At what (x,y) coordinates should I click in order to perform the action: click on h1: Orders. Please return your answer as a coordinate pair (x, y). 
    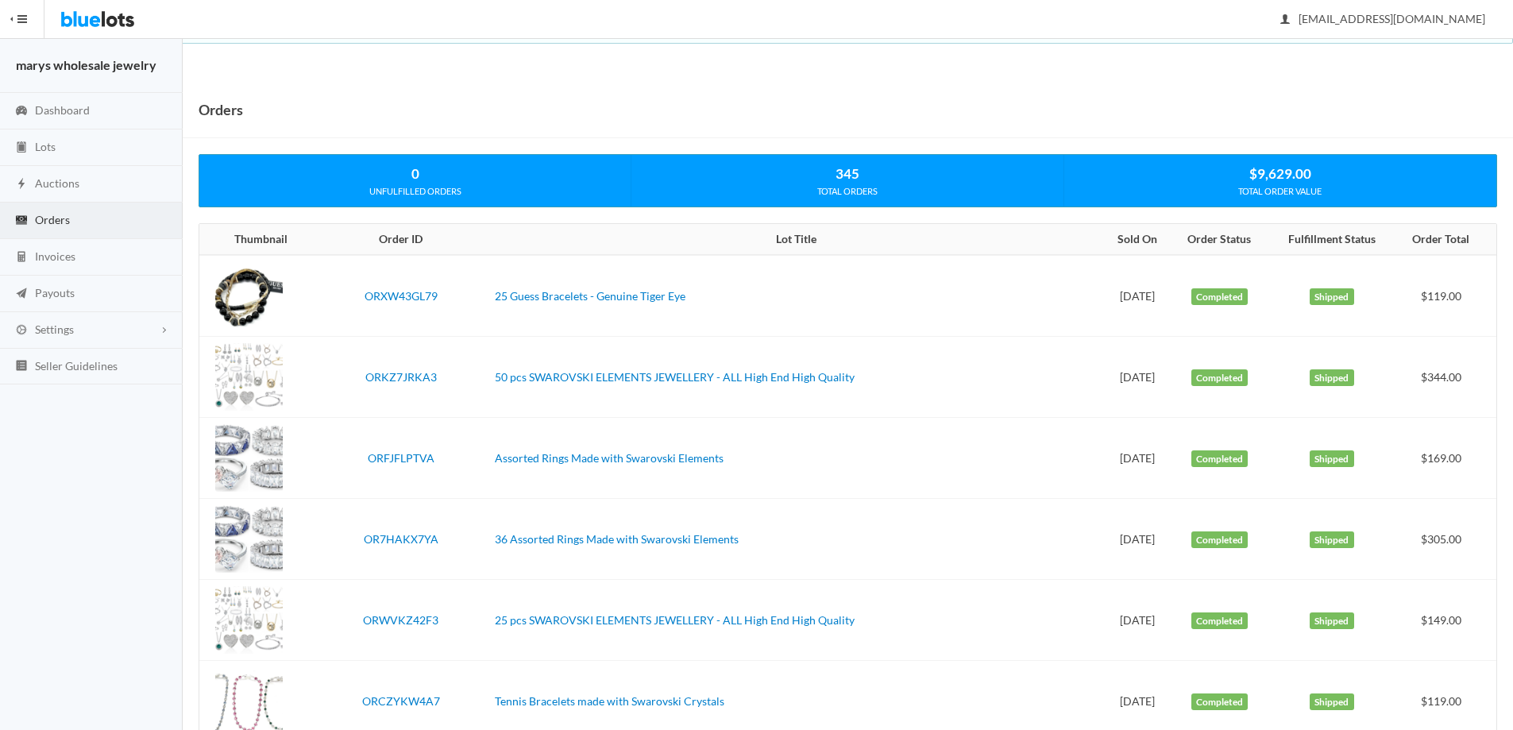
    Looking at the image, I should click on (221, 110).